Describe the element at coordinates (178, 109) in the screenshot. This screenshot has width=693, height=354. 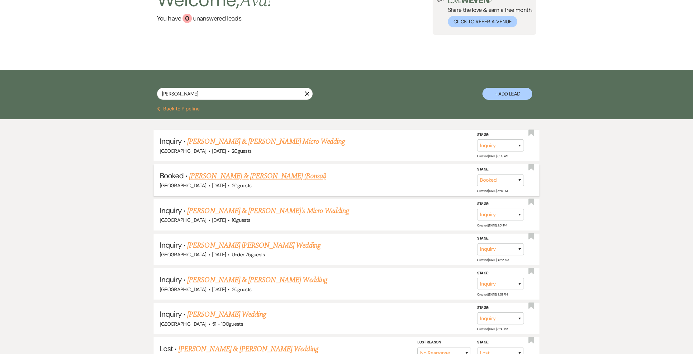
I see `button: Back to Pipeline` at that location.